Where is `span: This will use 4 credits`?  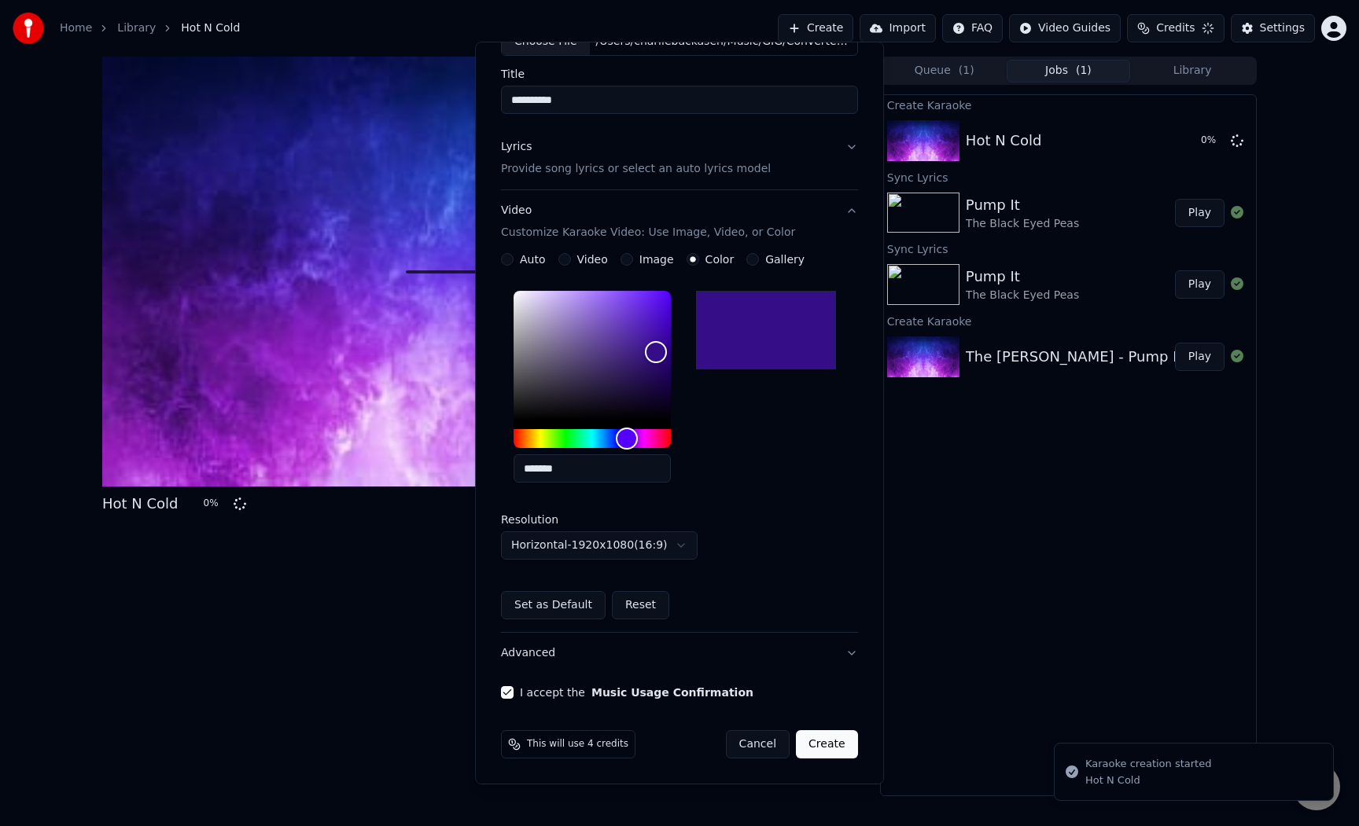
span: This will use 4 credits is located at coordinates (577, 745).